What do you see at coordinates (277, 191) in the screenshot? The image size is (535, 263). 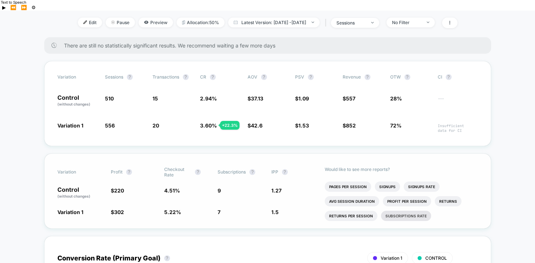 I see `span: 1.27` at bounding box center [277, 191].